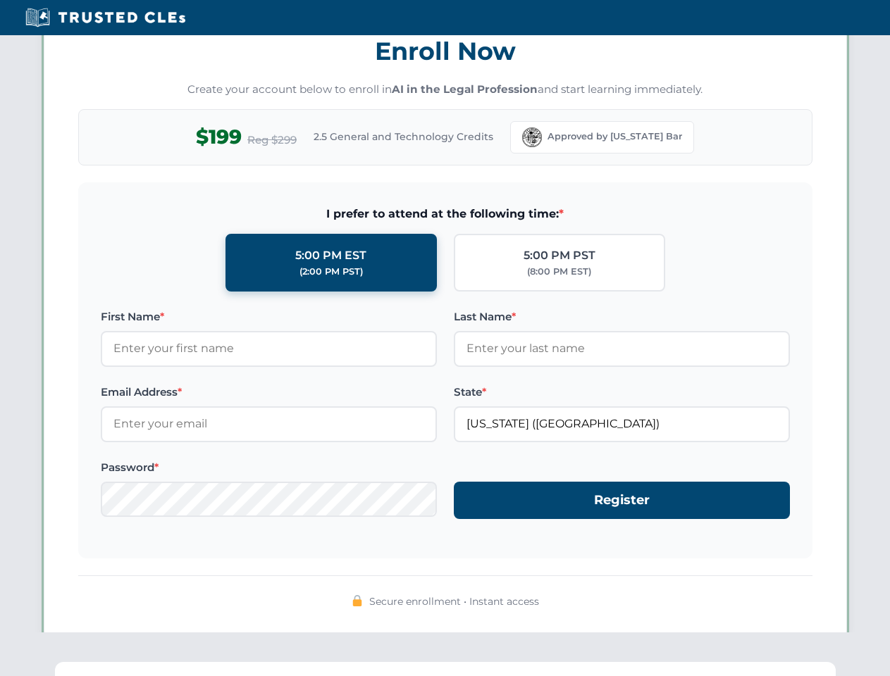  I want to click on div: (8:00 PM EST), so click(559, 272).